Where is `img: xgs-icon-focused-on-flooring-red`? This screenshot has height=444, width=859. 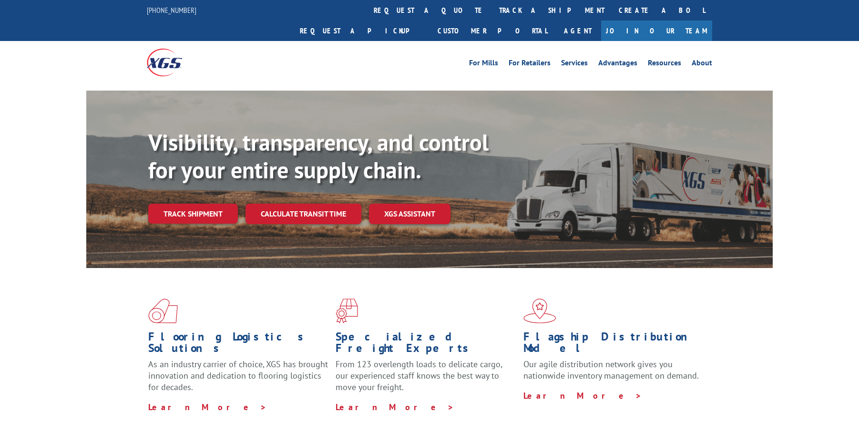 img: xgs-icon-focused-on-flooring-red is located at coordinates (347, 311).